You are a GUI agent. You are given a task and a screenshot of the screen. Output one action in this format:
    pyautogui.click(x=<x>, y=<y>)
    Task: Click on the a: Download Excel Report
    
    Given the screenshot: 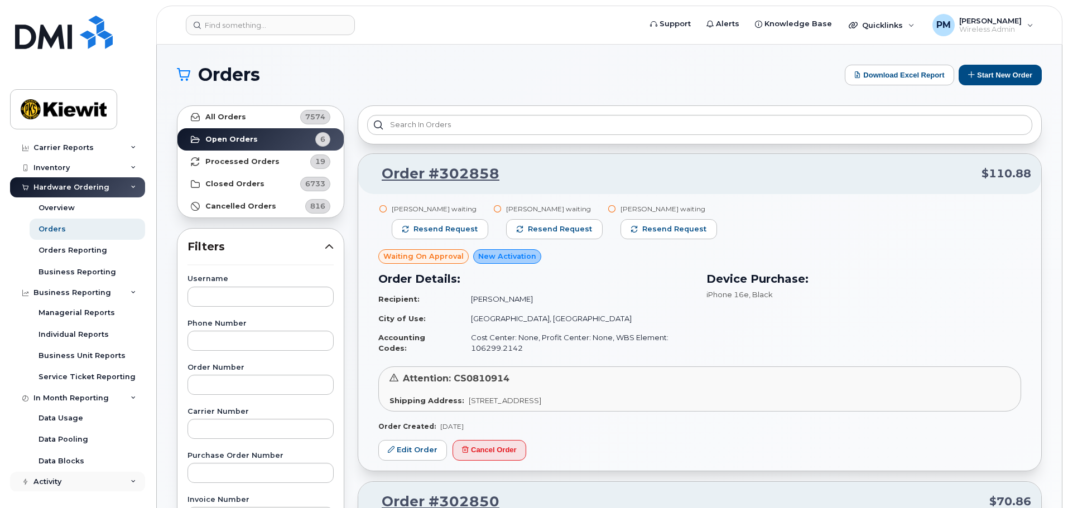 What is the action you would take?
    pyautogui.click(x=899, y=75)
    